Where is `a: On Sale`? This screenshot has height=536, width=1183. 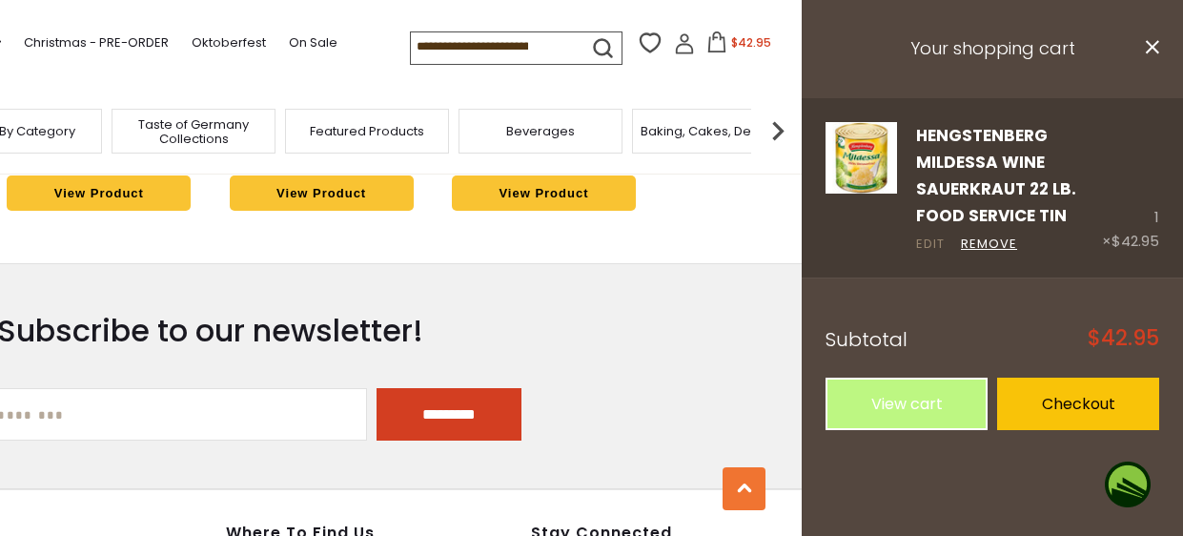
a: On Sale is located at coordinates (313, 43).